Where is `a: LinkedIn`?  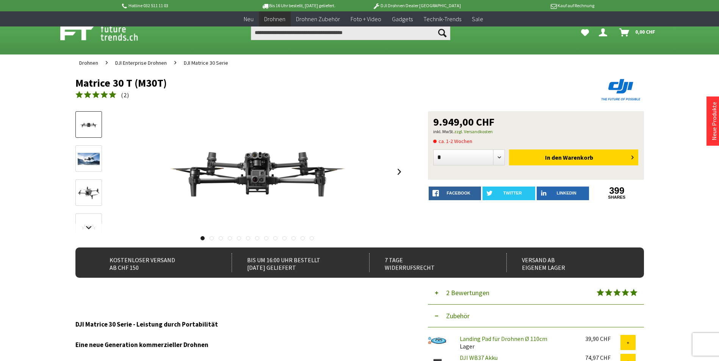 a: LinkedIn is located at coordinates (562, 194).